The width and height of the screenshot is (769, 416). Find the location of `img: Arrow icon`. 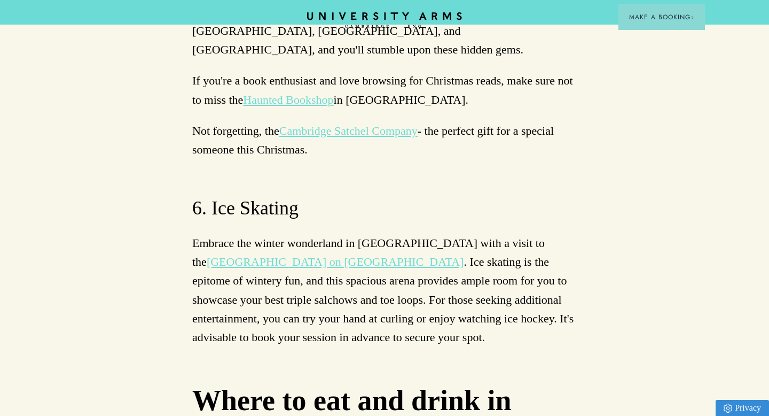

img: Arrow icon is located at coordinates (692, 17).